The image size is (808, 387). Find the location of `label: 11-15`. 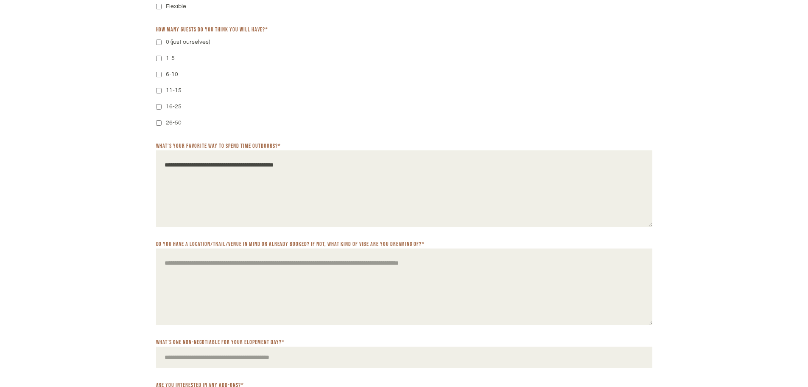

label: 11-15 is located at coordinates (174, 90).